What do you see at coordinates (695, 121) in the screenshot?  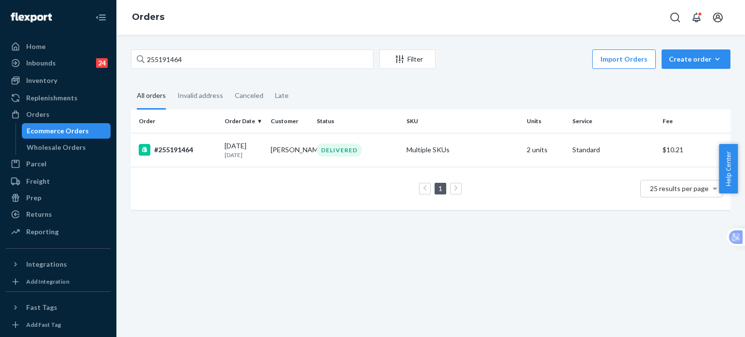 I see `th: Fee` at bounding box center [695, 121].